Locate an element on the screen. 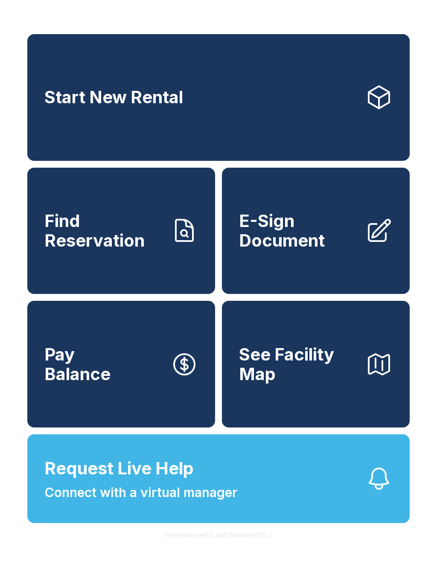 Image resolution: width=437 pixels, height=564 pixels. button: PayBalance is located at coordinates (121, 364).